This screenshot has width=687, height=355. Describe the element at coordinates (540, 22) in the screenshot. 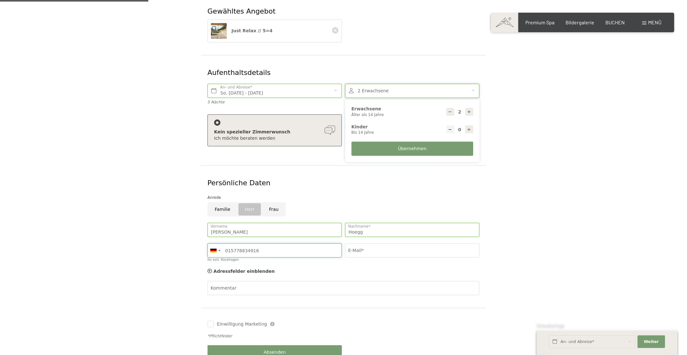

I see `a: Premium Spa` at that location.